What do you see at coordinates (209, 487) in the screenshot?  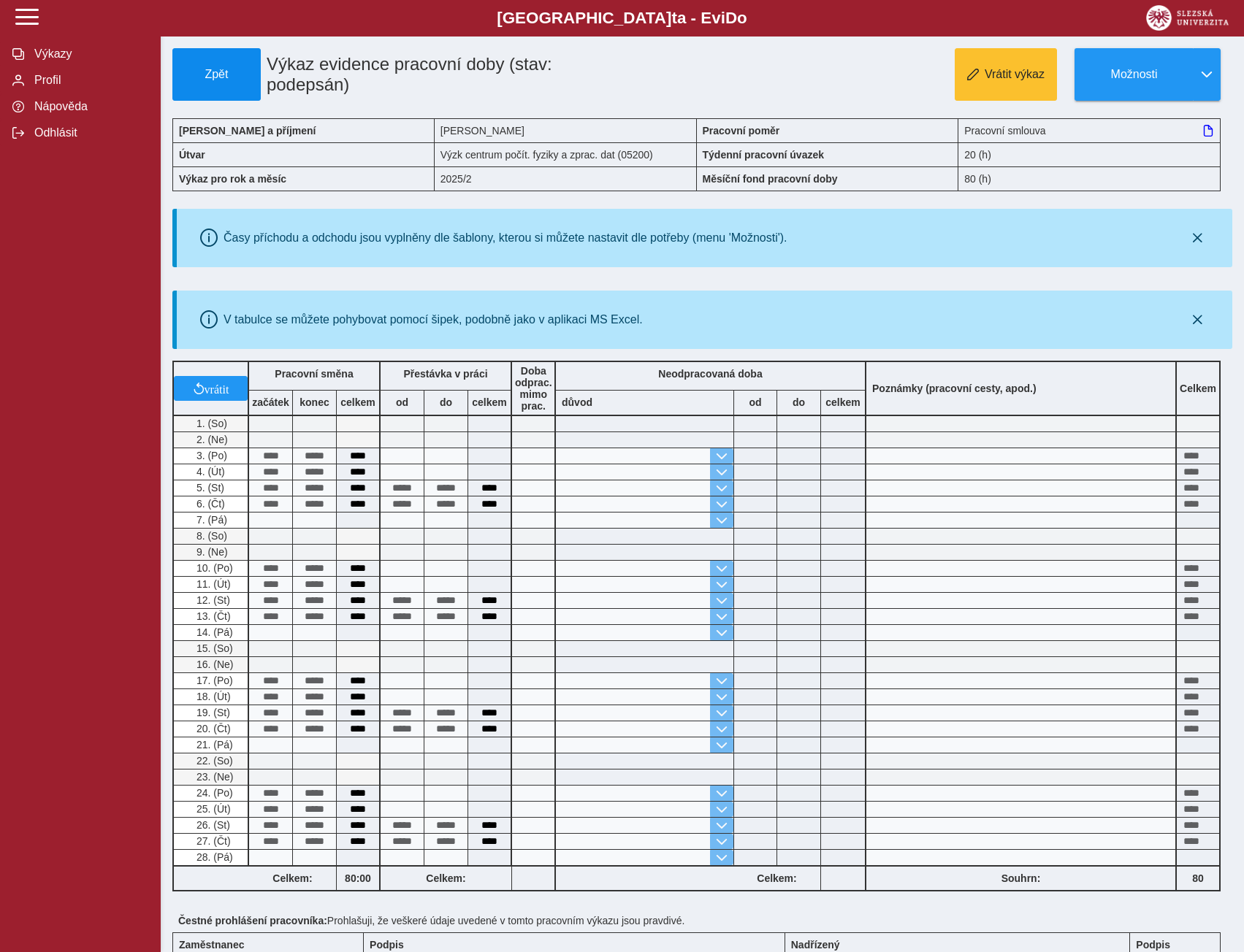 I see `span: 5. (St)` at bounding box center [209, 487].